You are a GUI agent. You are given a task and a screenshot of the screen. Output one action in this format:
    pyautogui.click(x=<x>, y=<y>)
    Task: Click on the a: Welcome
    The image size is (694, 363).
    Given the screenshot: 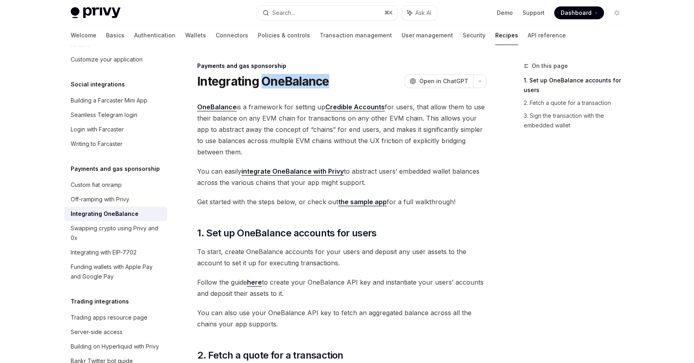 What is the action you would take?
    pyautogui.click(x=84, y=35)
    